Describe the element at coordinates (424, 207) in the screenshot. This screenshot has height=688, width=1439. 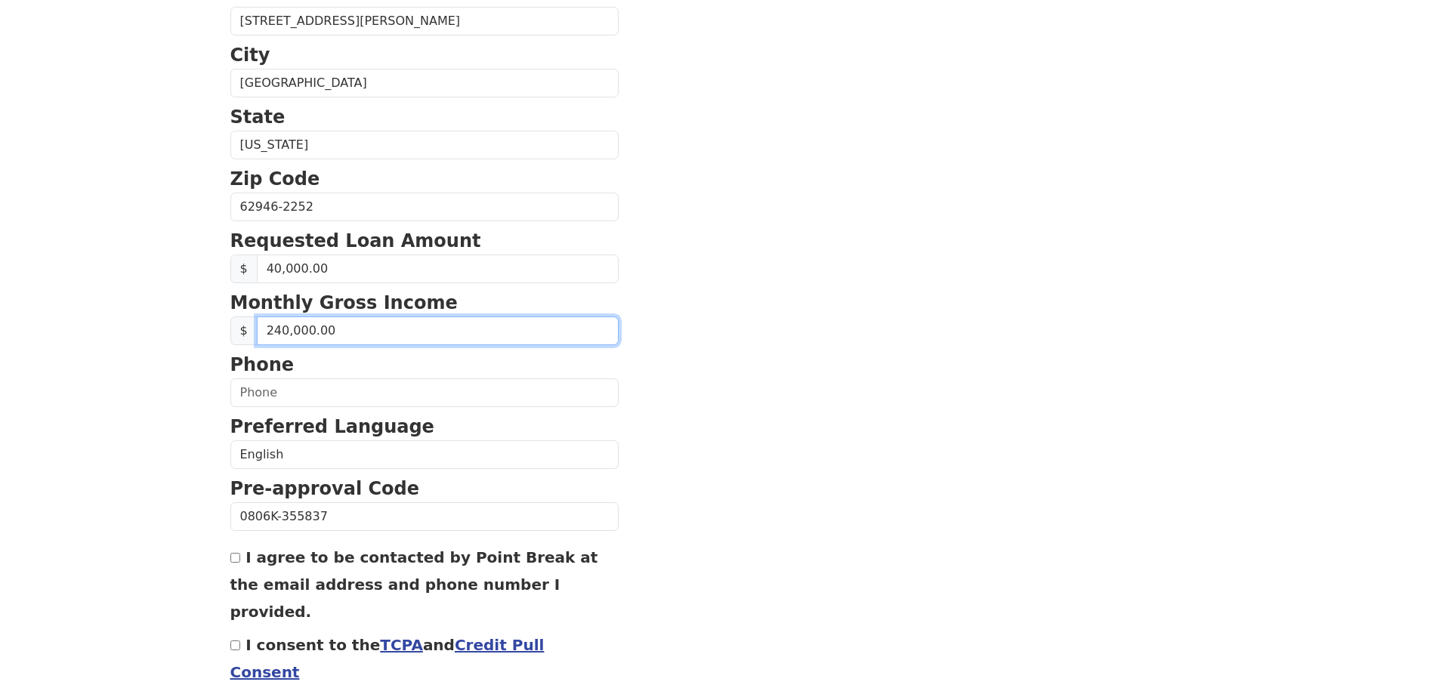
I see `input: Zip Code` at that location.